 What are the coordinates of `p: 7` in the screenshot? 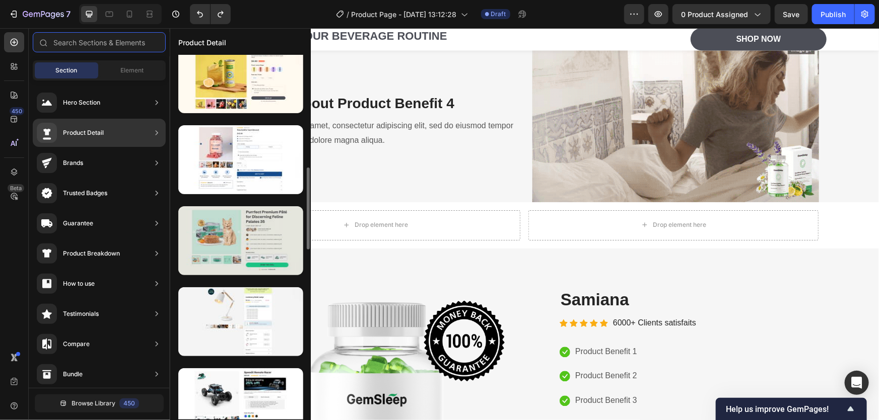 It's located at (68, 14).